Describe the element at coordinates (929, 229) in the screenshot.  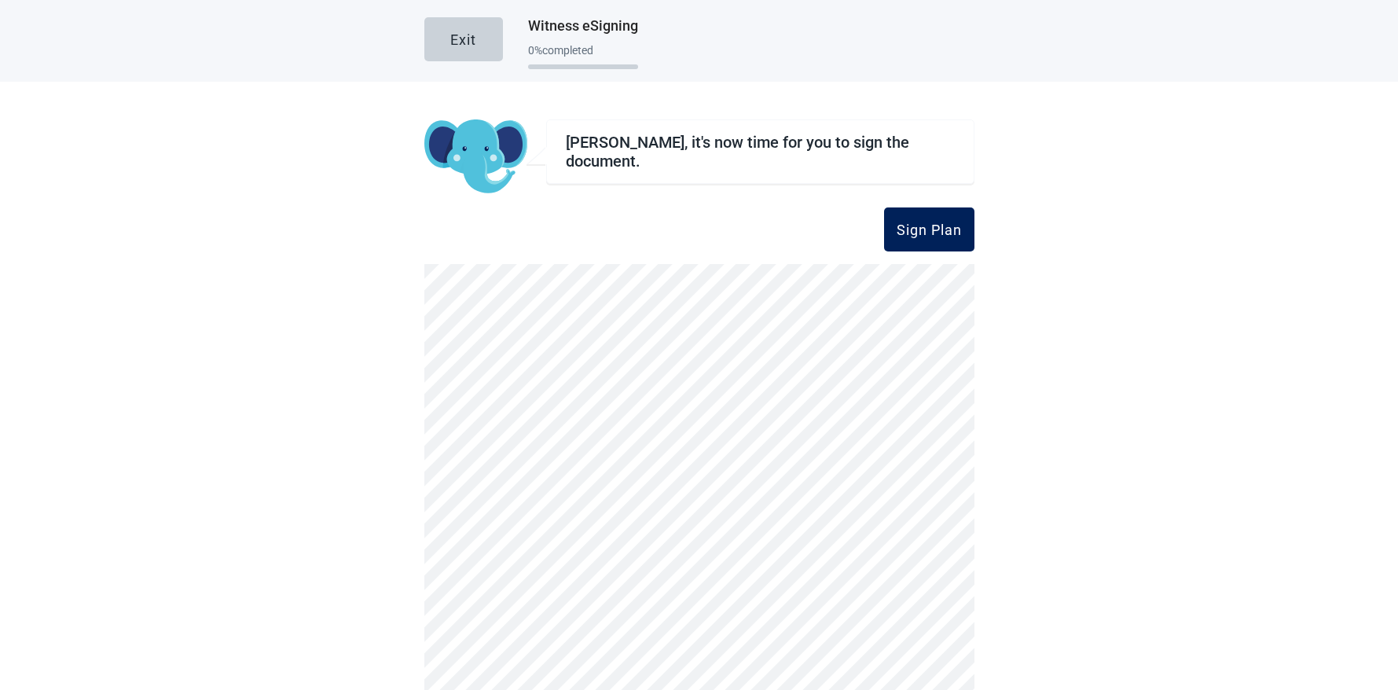
I see `div: Sign Plan` at that location.